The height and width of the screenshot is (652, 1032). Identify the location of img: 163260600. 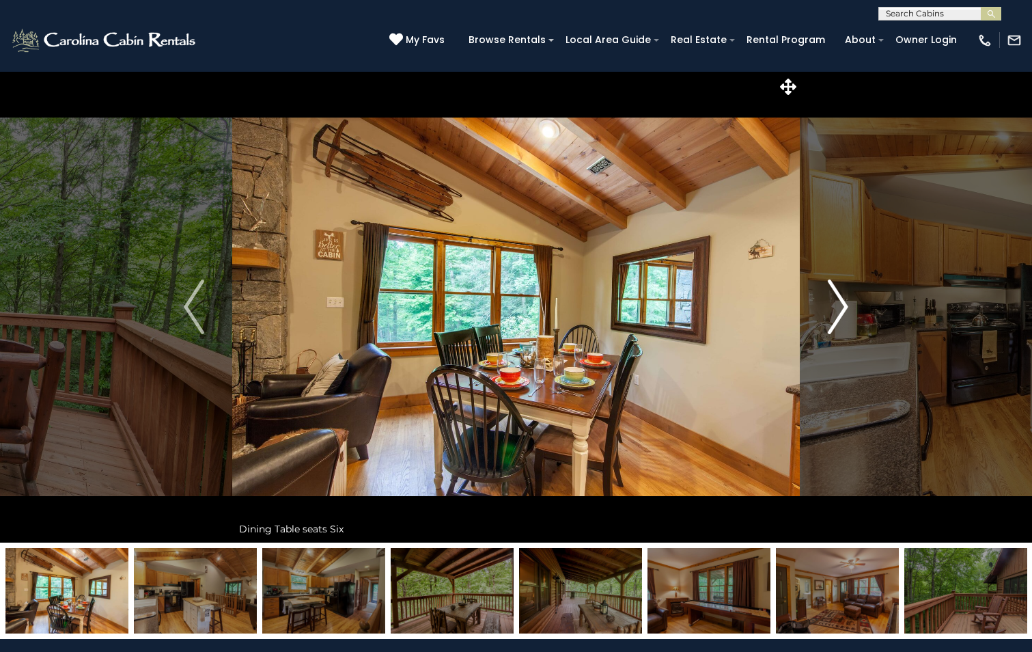
(452, 590).